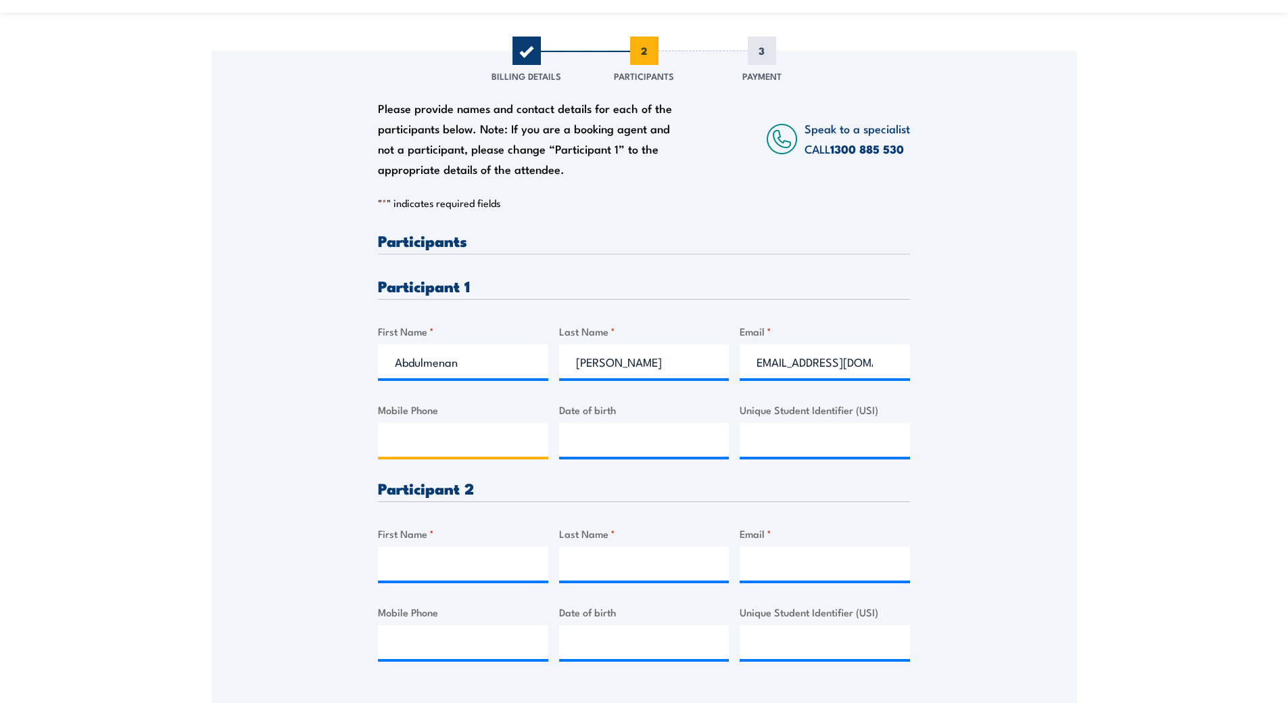 This screenshot has height=703, width=1288. Describe the element at coordinates (857, 138) in the screenshot. I see `span: Speak to a specialist CALL` at that location.